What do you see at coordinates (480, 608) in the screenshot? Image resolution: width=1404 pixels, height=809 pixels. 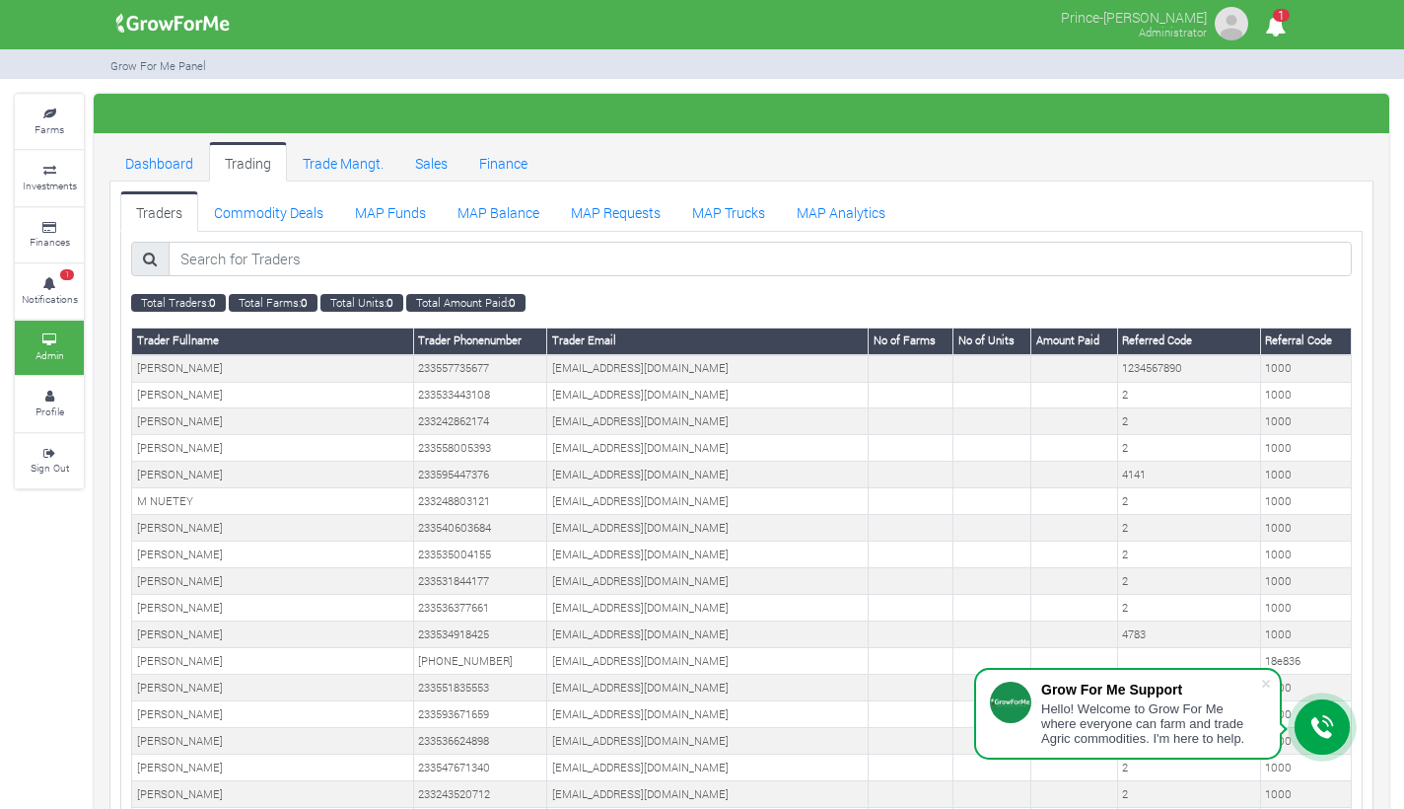 I see `td: 233536377661` at bounding box center [480, 608].